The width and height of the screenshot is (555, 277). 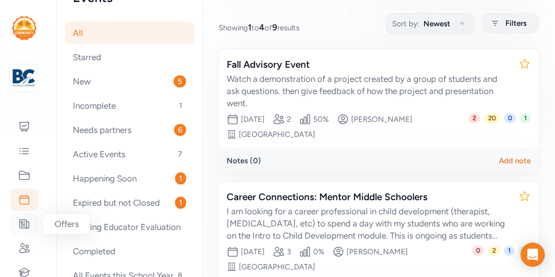 I want to click on span: 4, so click(x=262, y=27).